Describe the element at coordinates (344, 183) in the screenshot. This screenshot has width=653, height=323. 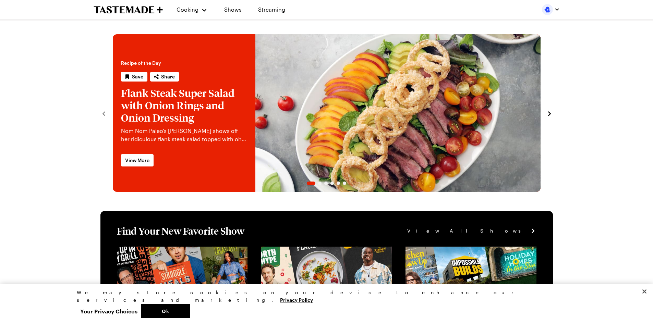
I see `span: Go to slide 6` at that location.